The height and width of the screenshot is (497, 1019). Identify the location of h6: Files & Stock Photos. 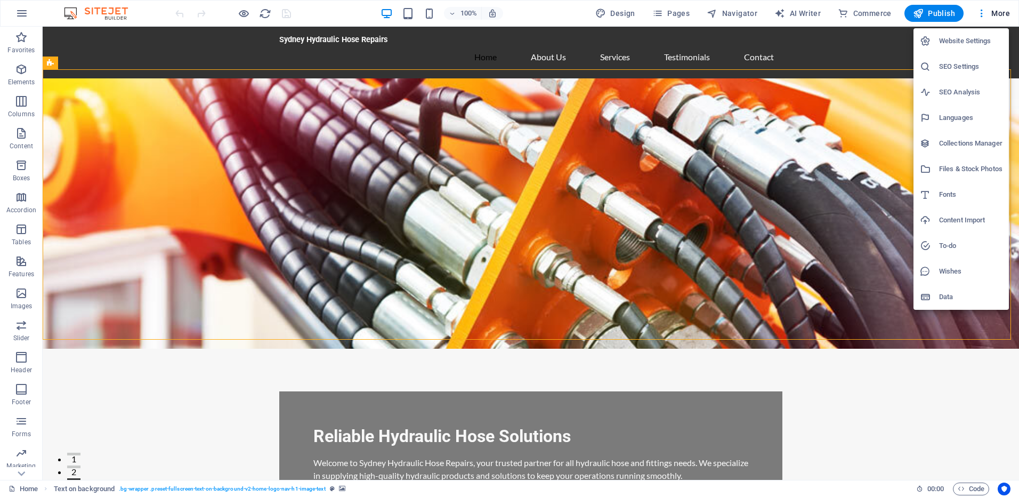
(971, 169).